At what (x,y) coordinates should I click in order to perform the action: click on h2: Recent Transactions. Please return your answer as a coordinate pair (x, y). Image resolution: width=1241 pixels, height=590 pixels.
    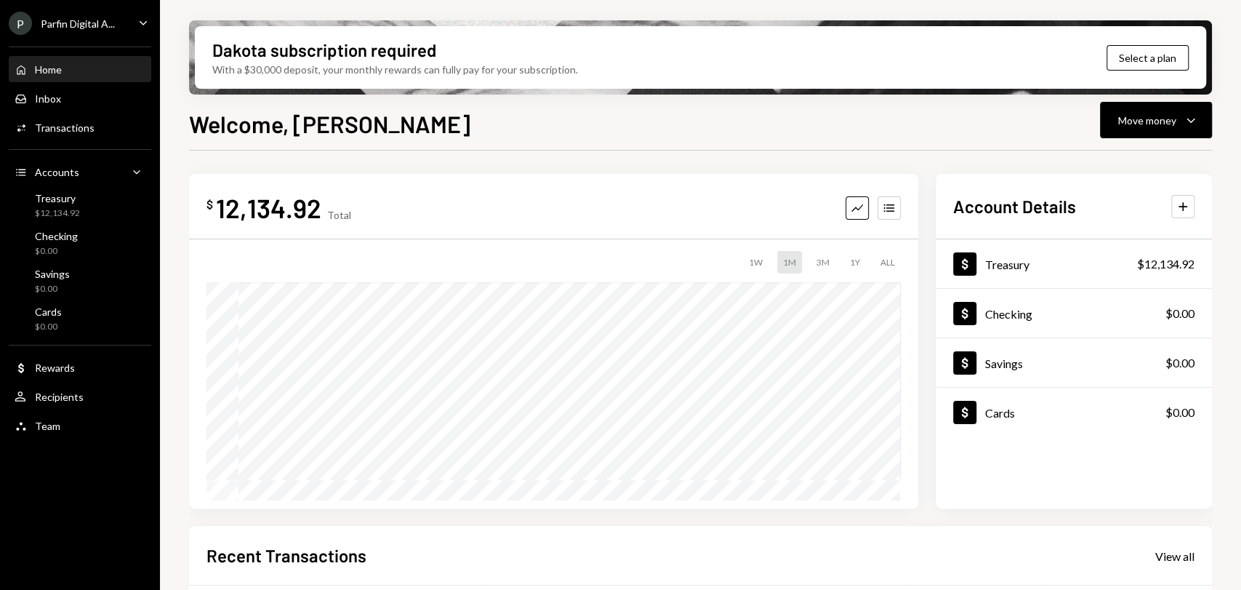
    Looking at the image, I should click on (286, 555).